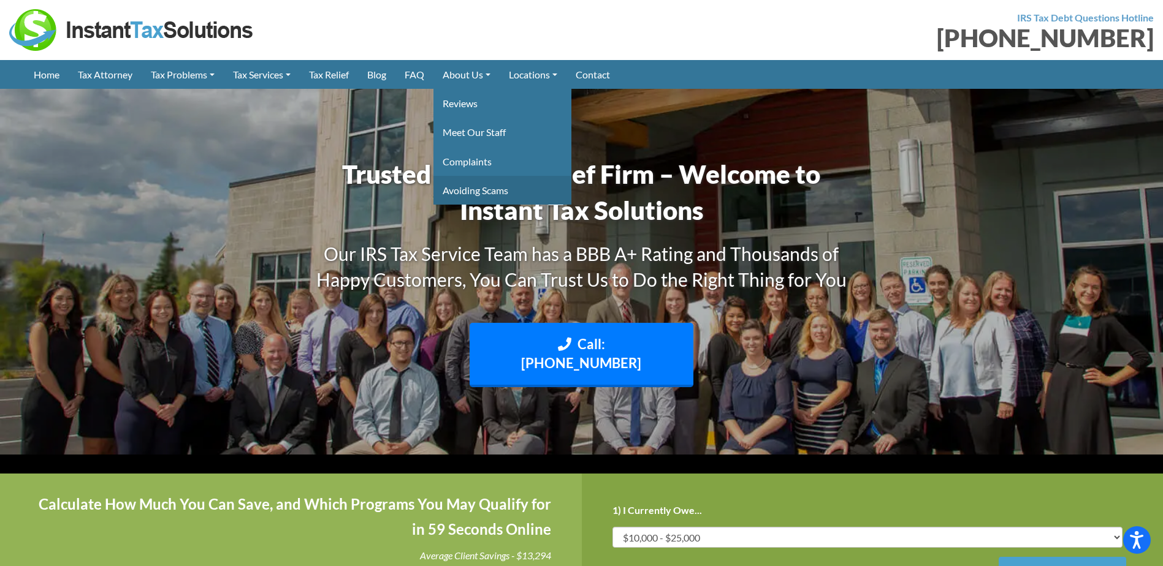 This screenshot has height=566, width=1163. I want to click on a: Tax Attorney, so click(105, 74).